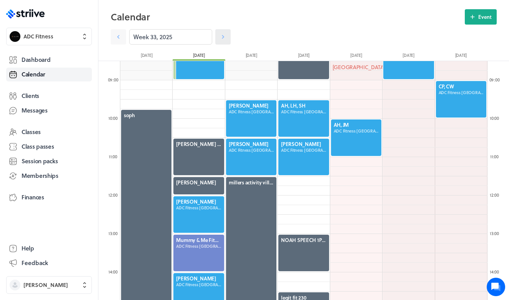 The image size is (509, 300). I want to click on span: New conversation, so click(71, 97).